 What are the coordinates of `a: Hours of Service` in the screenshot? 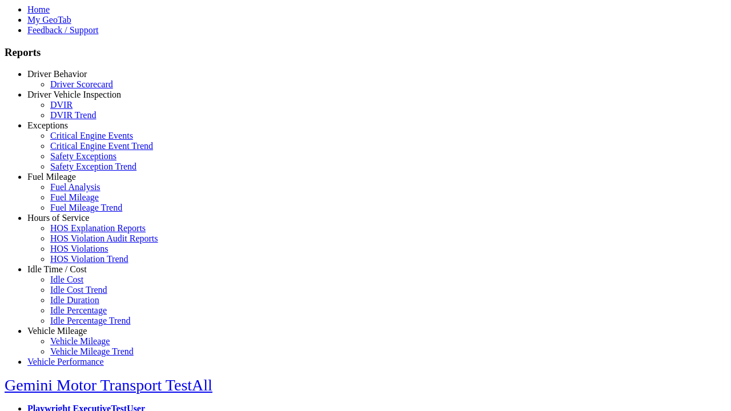 It's located at (58, 218).